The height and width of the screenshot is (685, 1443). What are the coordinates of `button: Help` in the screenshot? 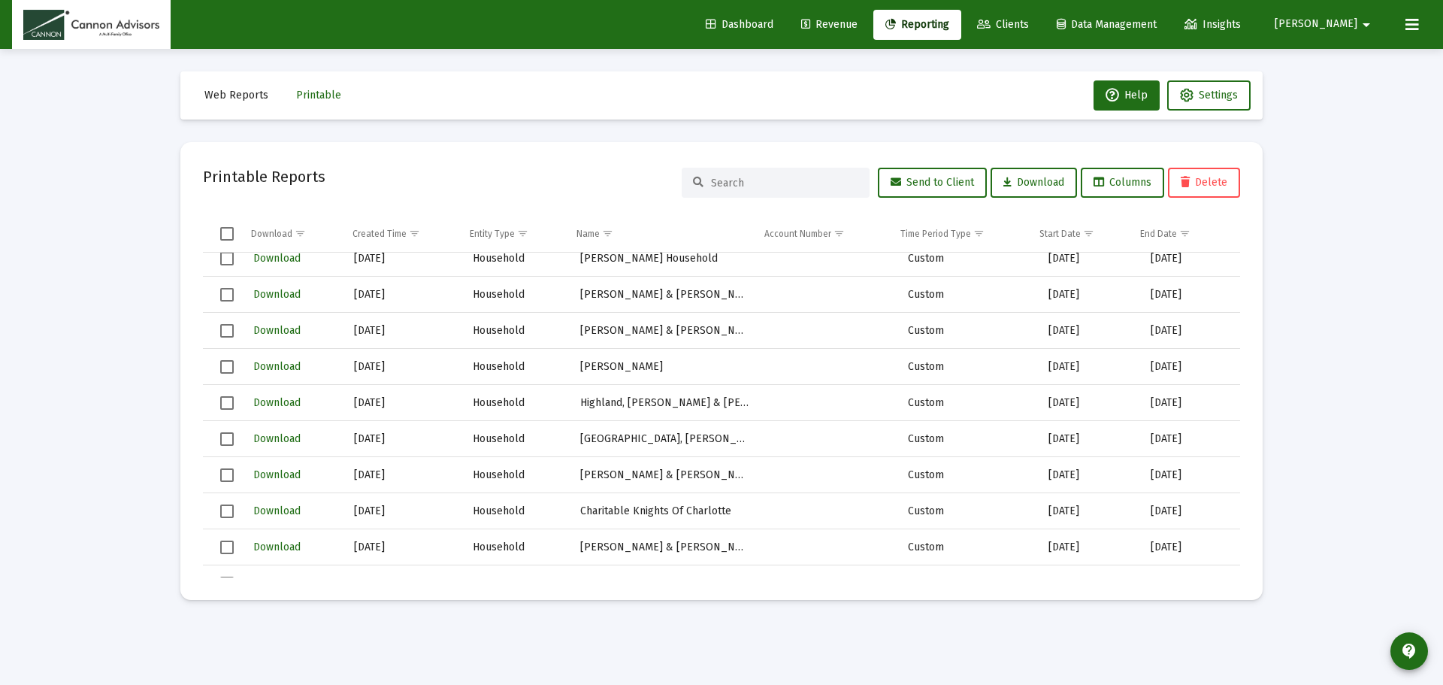 It's located at (1127, 95).